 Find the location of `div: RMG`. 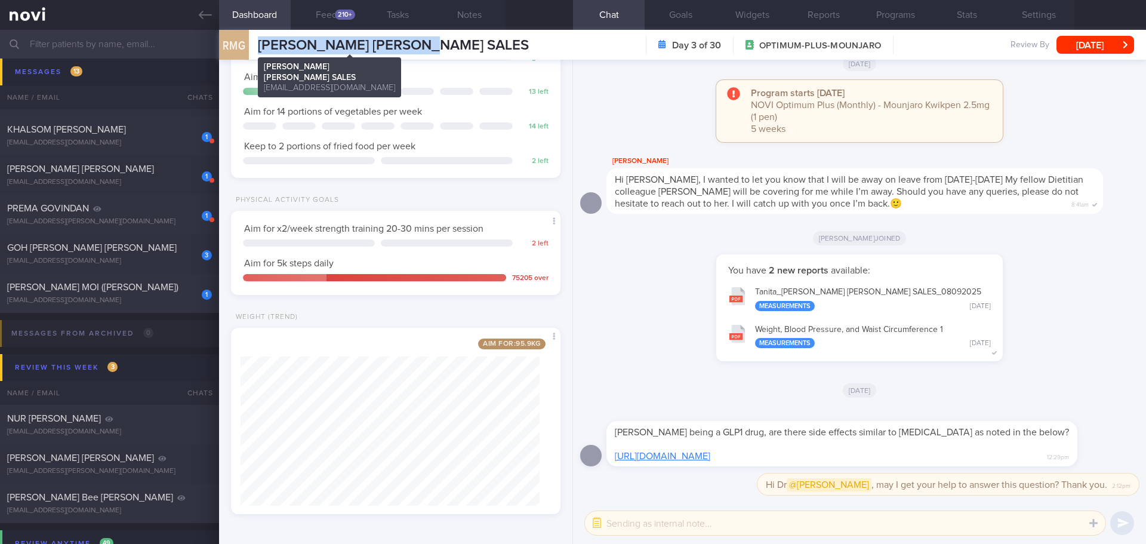

div: RMG is located at coordinates (234, 45).